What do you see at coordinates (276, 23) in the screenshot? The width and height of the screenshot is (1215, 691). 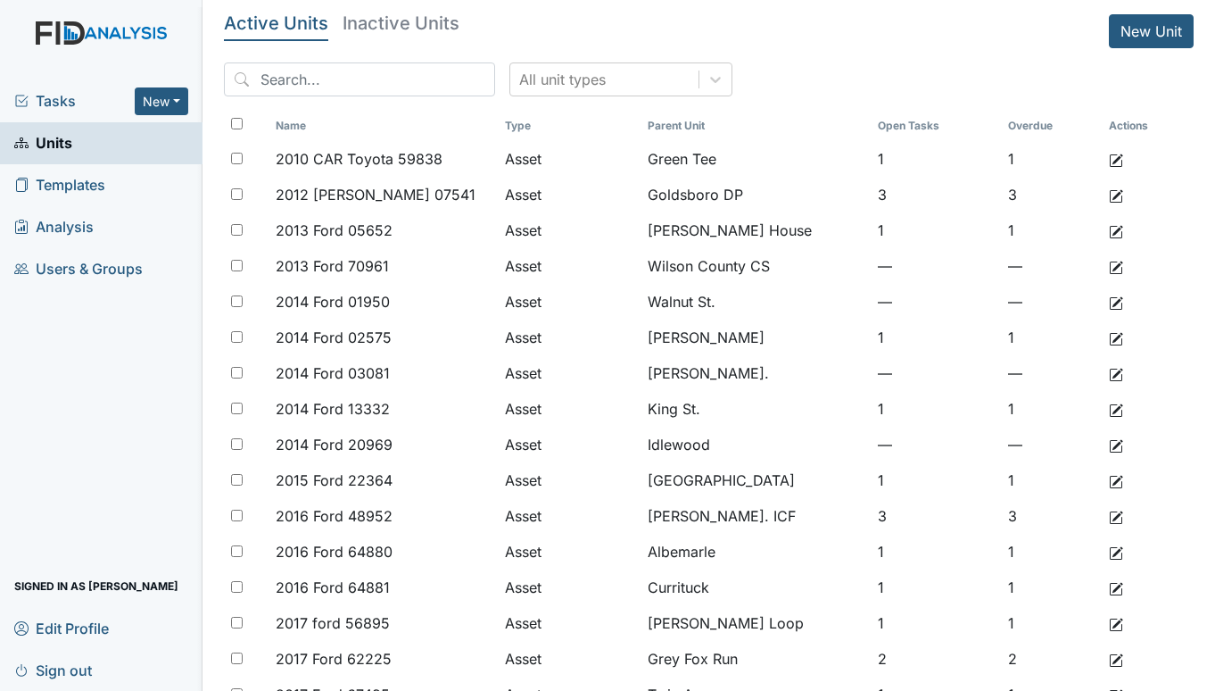 I see `h5: Active Units` at bounding box center [276, 23].